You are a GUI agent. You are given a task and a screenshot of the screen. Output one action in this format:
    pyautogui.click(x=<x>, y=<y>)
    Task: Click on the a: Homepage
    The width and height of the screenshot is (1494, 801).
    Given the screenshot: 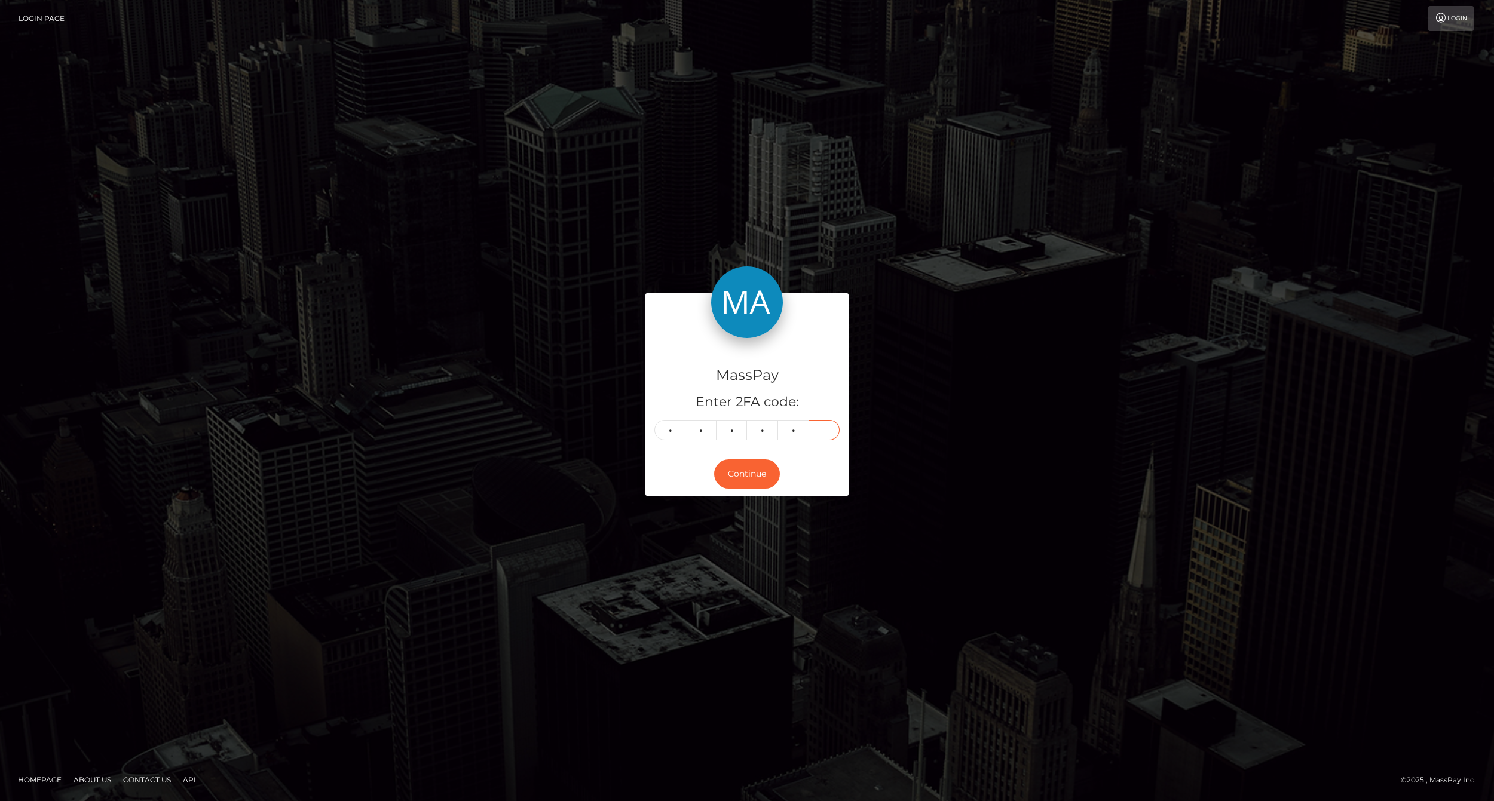 What is the action you would take?
    pyautogui.click(x=39, y=780)
    